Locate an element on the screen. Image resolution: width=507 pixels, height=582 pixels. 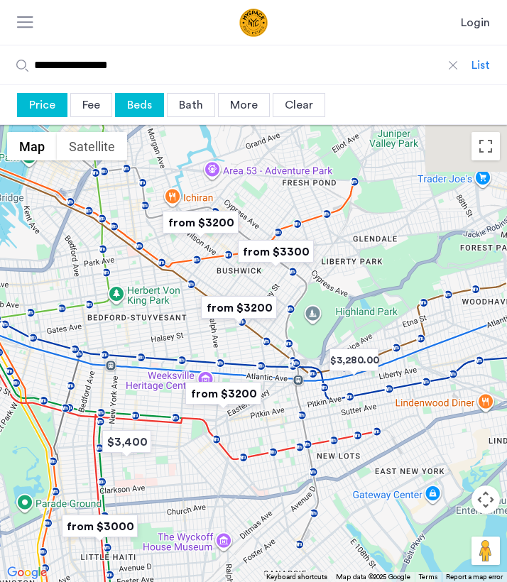
div: Price is located at coordinates (42, 105).